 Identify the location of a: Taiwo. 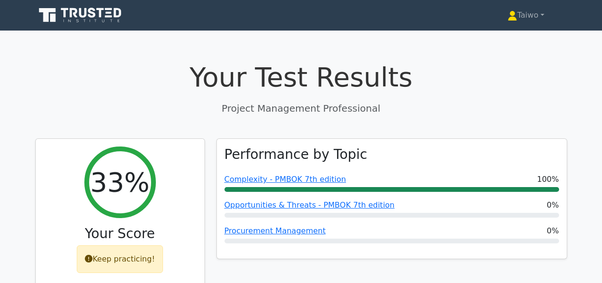
(526, 15).